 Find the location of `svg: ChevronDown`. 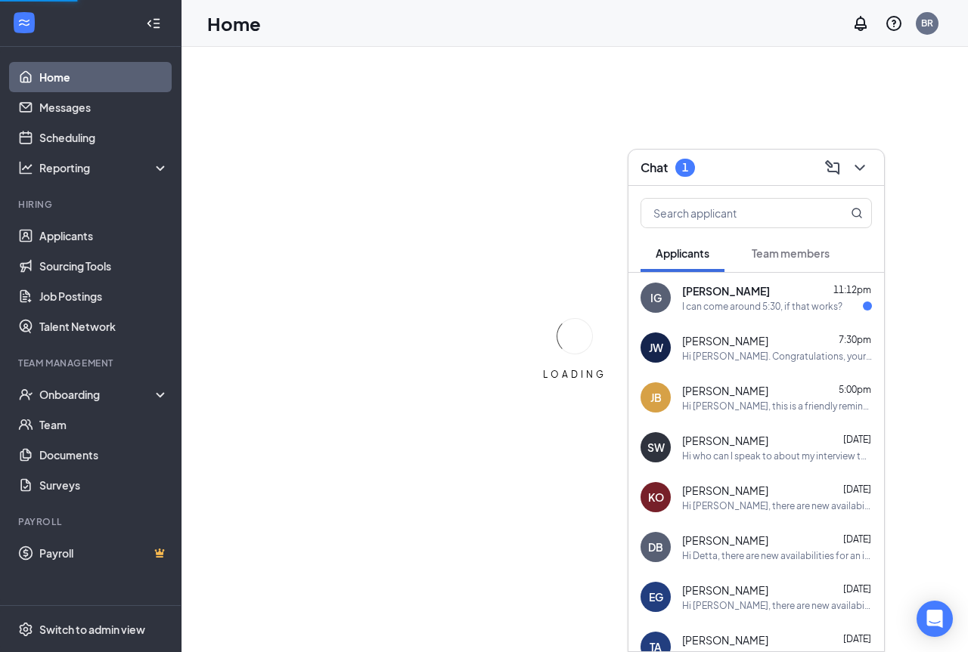

svg: ChevronDown is located at coordinates (860, 168).